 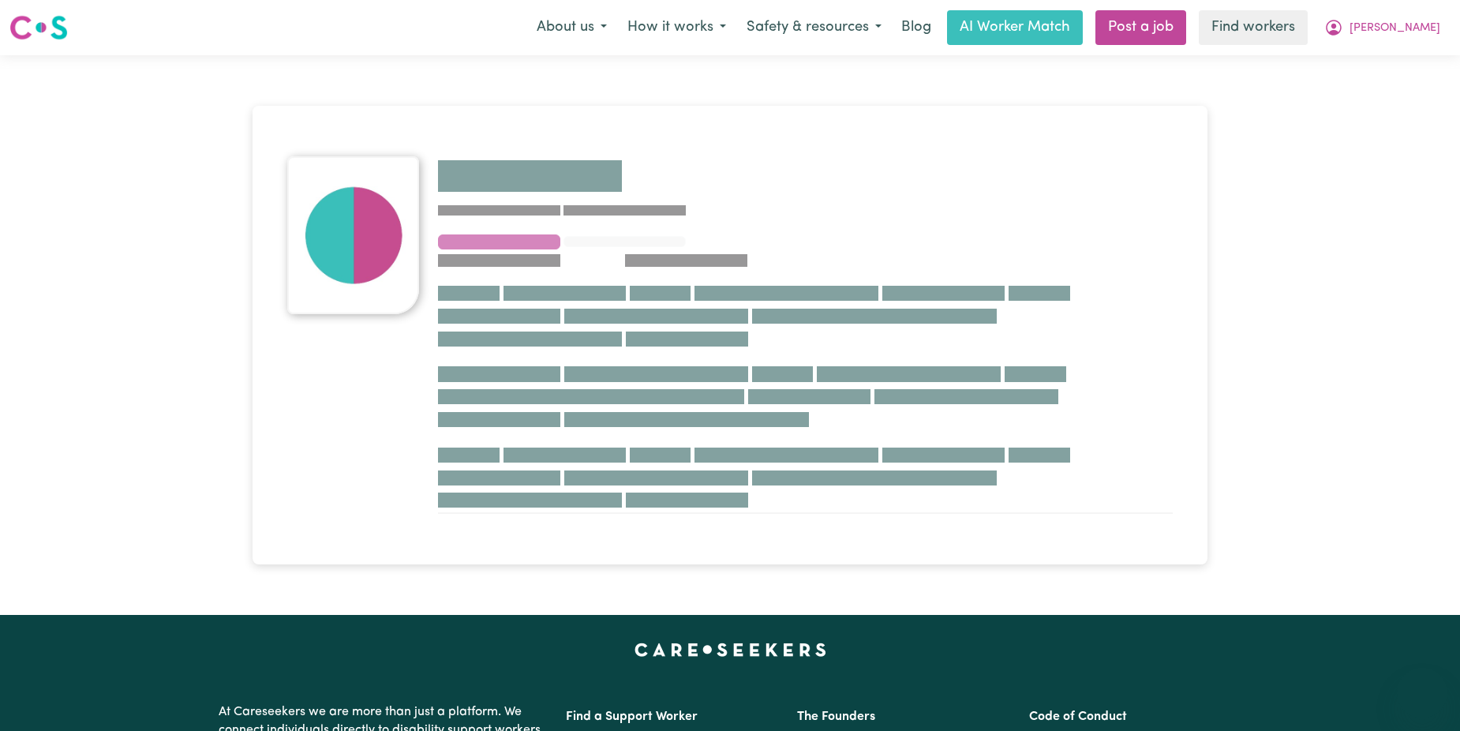 What do you see at coordinates (1078, 717) in the screenshot?
I see `a: Code of Conduct` at bounding box center [1078, 717].